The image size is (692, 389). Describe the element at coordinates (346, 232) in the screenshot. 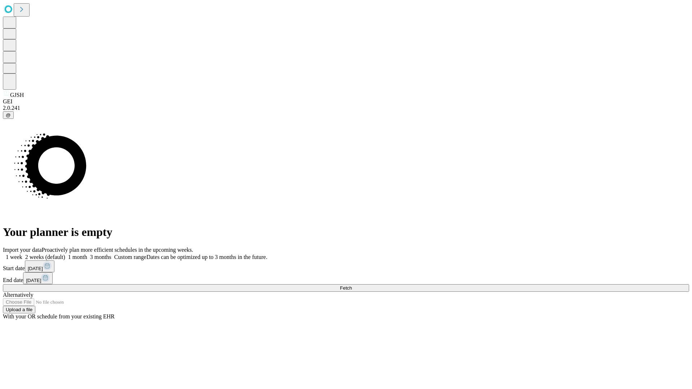

I see `h1: Your planner is empty` at that location.